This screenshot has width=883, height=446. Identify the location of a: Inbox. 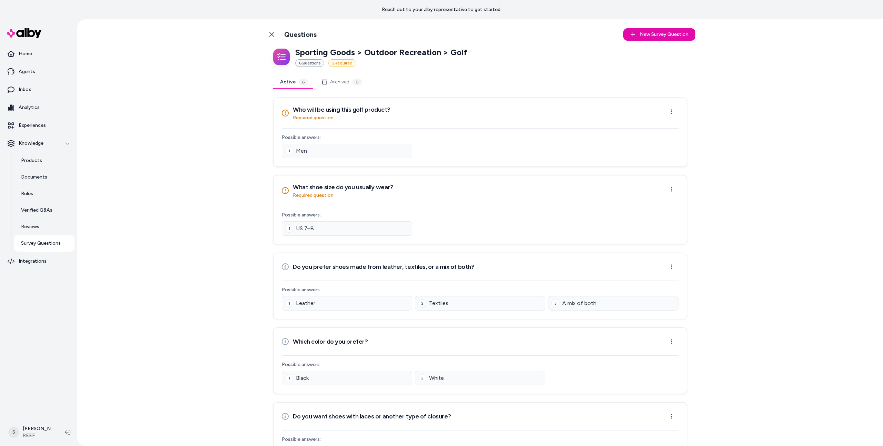
(39, 90).